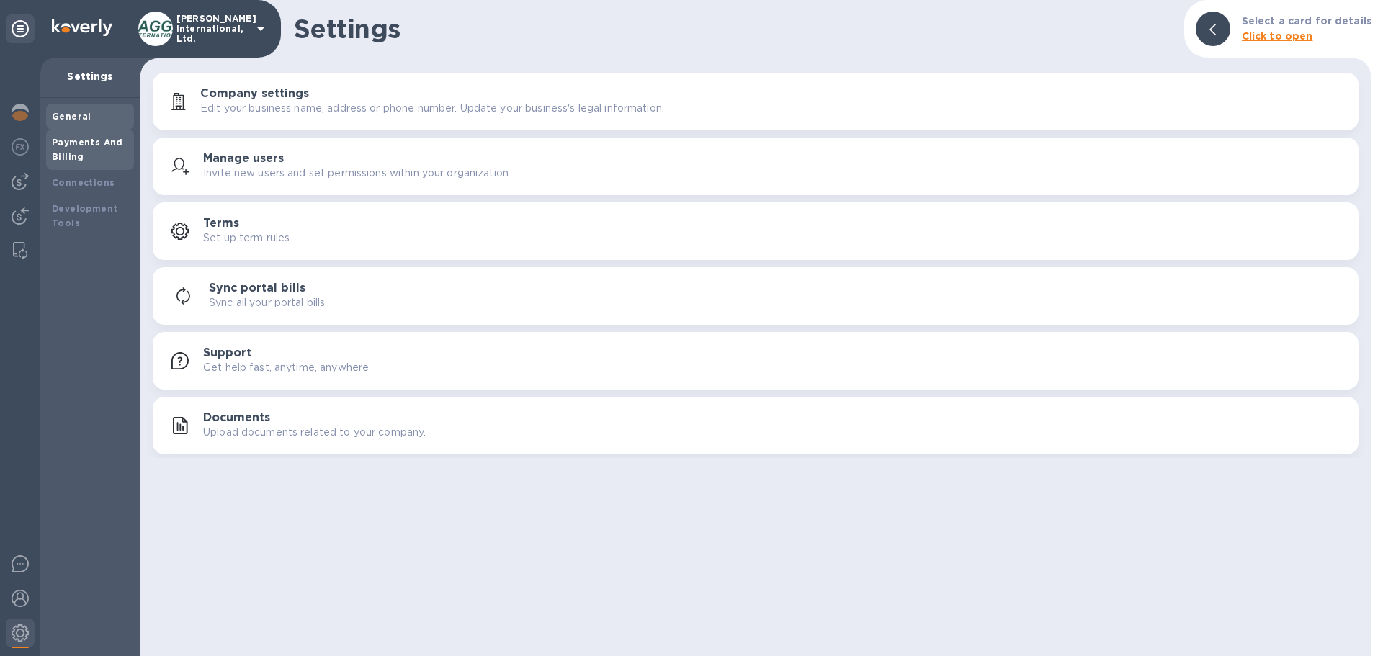 The height and width of the screenshot is (656, 1383). Describe the element at coordinates (286, 367) in the screenshot. I see `p: Get help fast, anytime, anywhere` at that location.